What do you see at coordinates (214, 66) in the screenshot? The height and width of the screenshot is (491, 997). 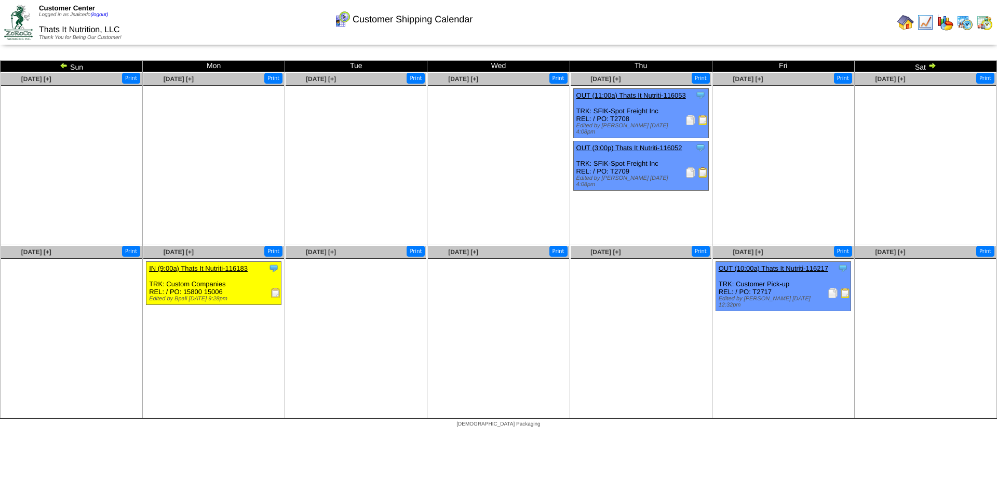 I see `td: Mon` at bounding box center [214, 66].